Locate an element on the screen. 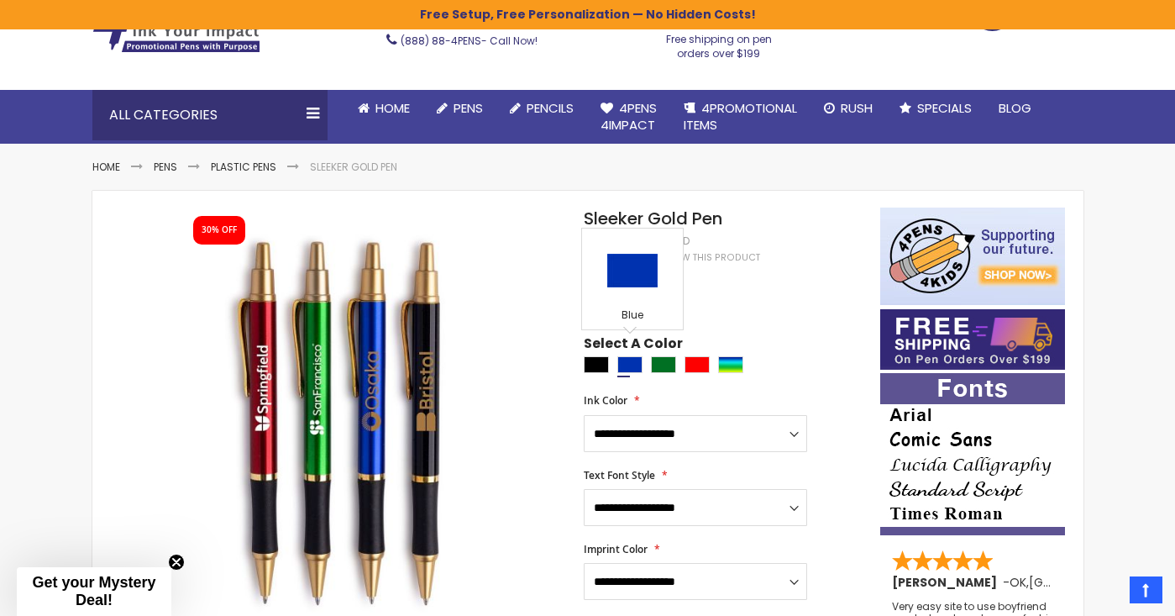 The image size is (1175, 616). div: Assorted is located at coordinates (731, 365).